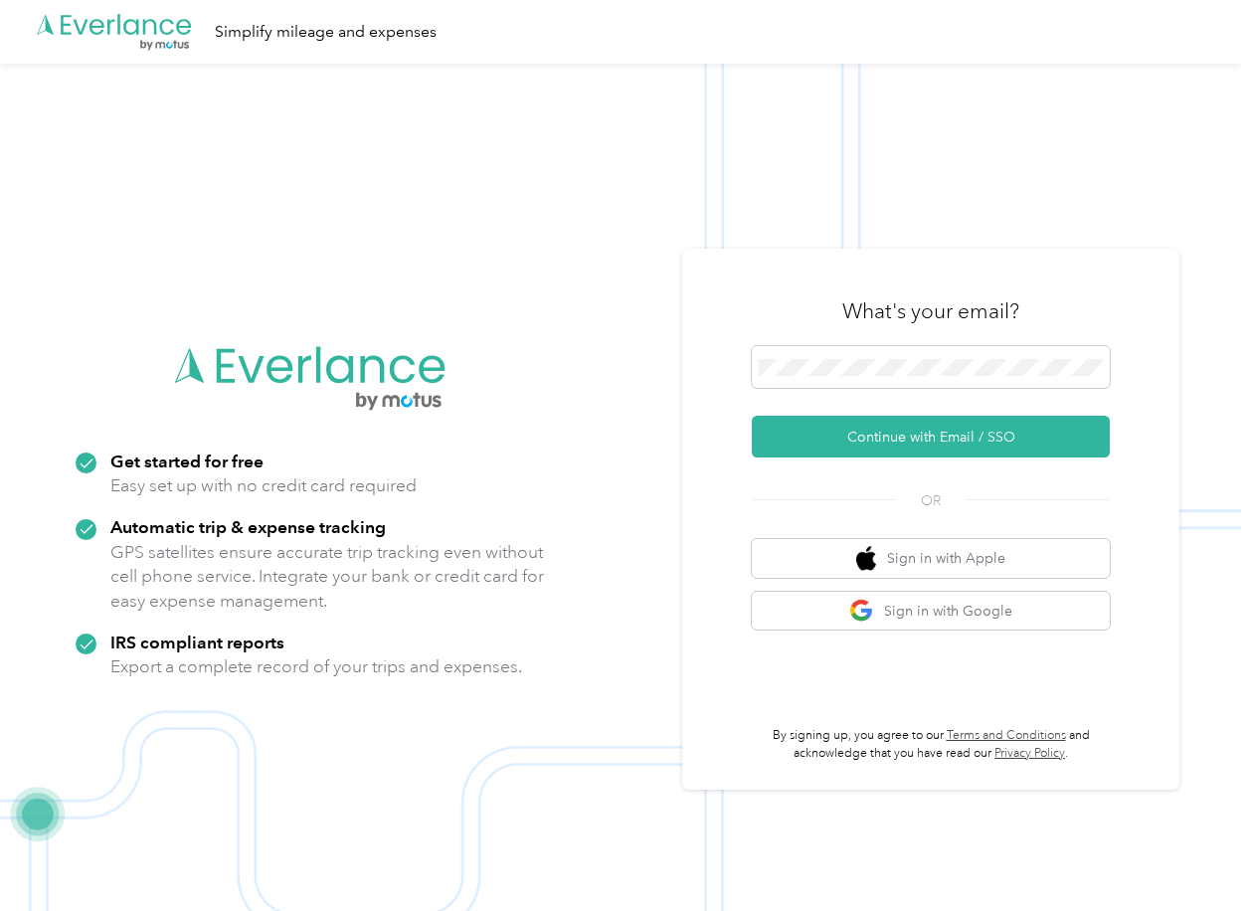  What do you see at coordinates (931, 500) in the screenshot?
I see `span: OR` at bounding box center [931, 500].